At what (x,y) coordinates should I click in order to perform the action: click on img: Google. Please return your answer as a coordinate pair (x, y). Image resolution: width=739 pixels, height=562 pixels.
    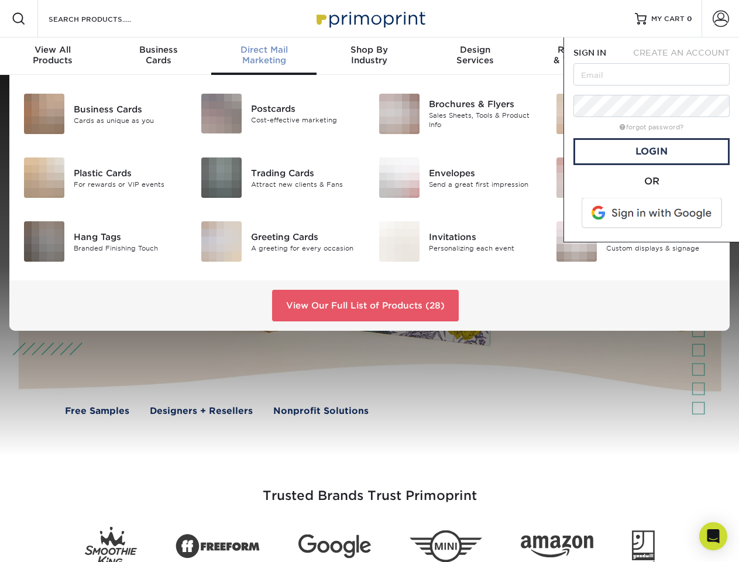
    Looking at the image, I should click on (335, 546).